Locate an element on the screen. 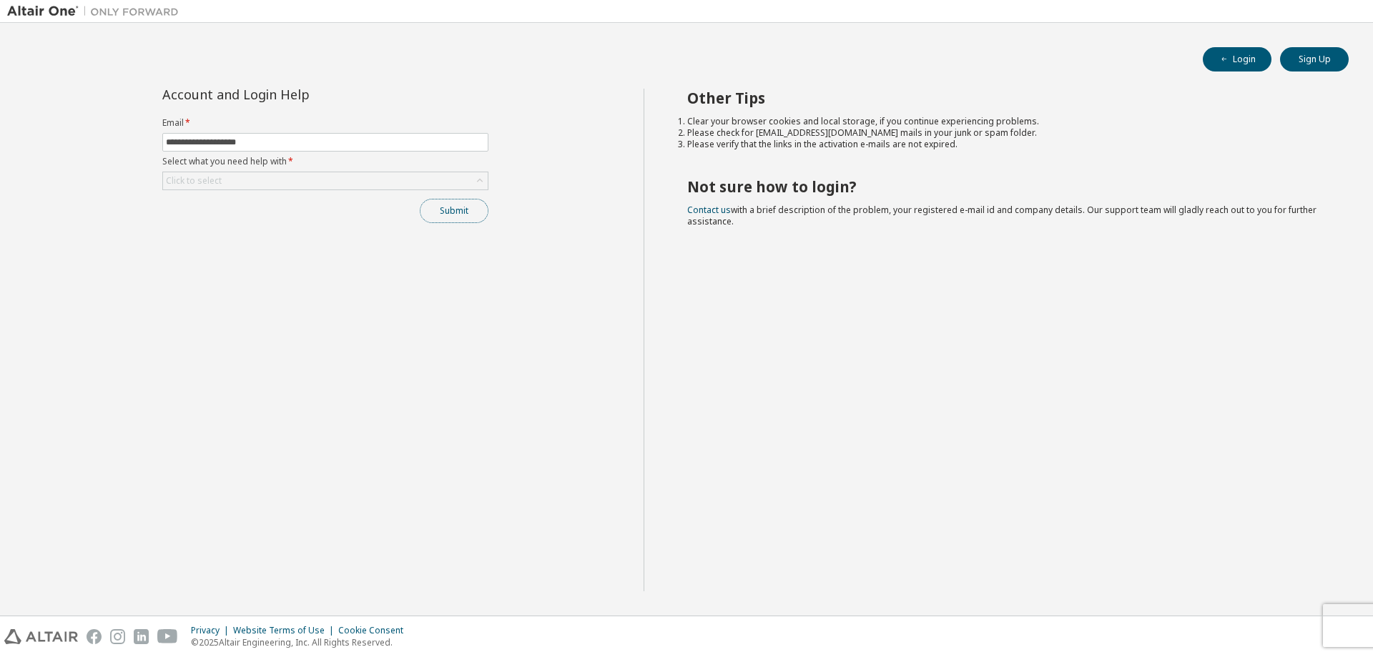 The height and width of the screenshot is (657, 1373). p: © 2025 Altair Engineering, Inc. All Rights Reserved. is located at coordinates (301, 642).